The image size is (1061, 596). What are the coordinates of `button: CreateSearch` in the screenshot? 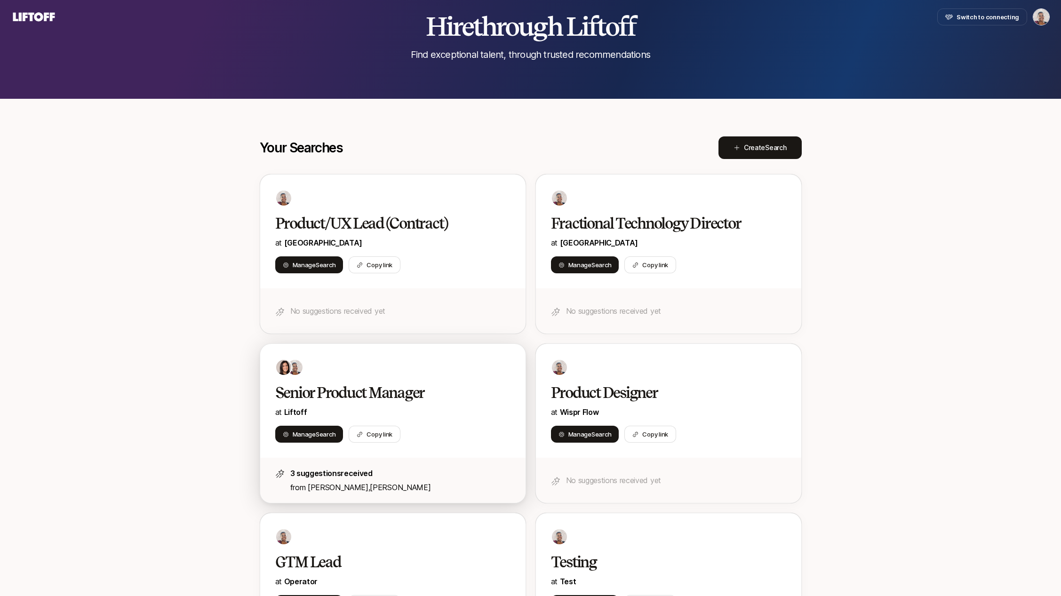 It's located at (760, 148).